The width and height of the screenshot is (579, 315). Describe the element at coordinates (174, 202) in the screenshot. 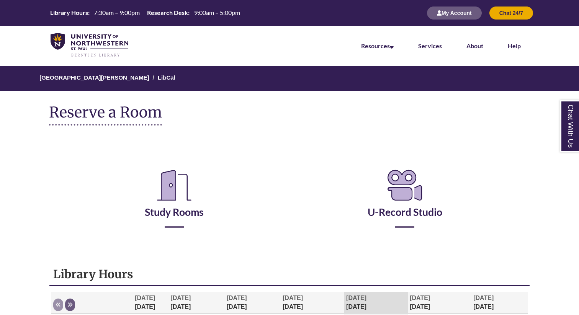

I see `a: Study Rooms` at that location.